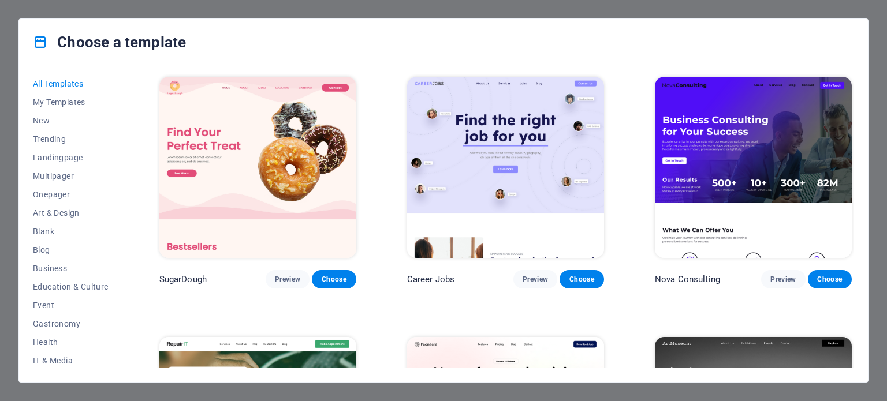 The width and height of the screenshot is (887, 401). I want to click on button: Blank, so click(70, 231).